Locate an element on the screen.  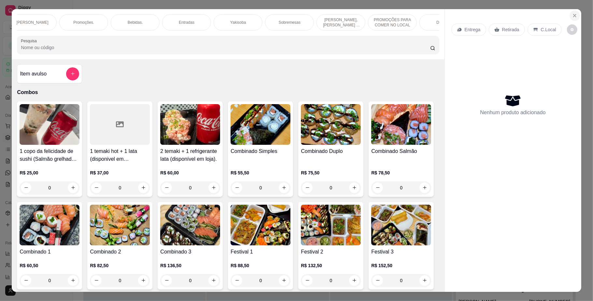
p: Bebidas. is located at coordinates (135, 22).